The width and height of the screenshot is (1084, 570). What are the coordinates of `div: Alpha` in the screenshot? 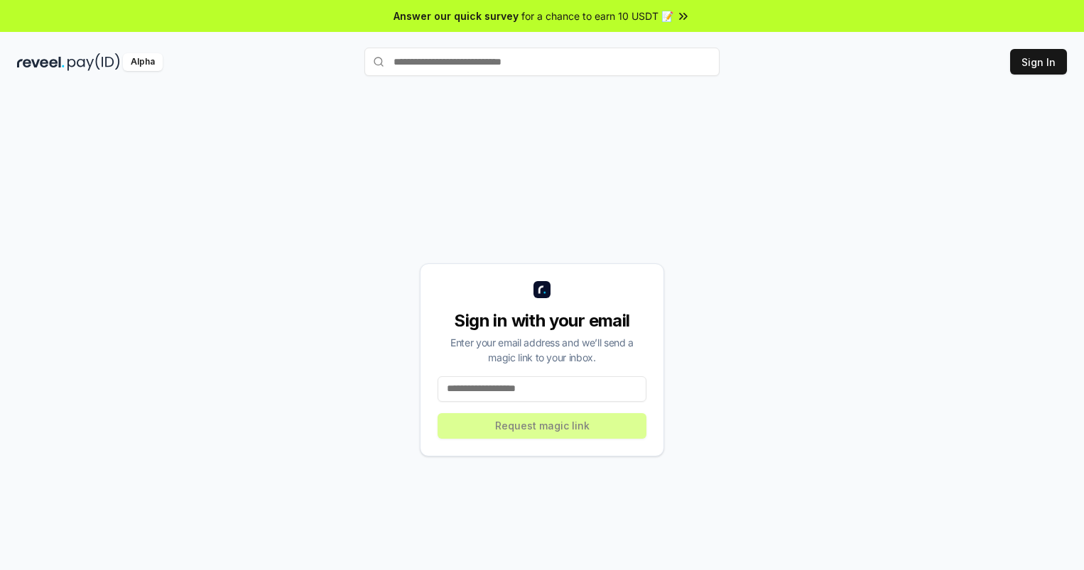 It's located at (143, 62).